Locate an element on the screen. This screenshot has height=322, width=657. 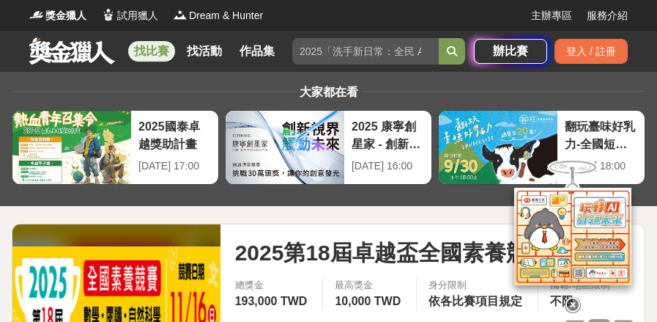
span: 10,000 TWD is located at coordinates (368, 300).